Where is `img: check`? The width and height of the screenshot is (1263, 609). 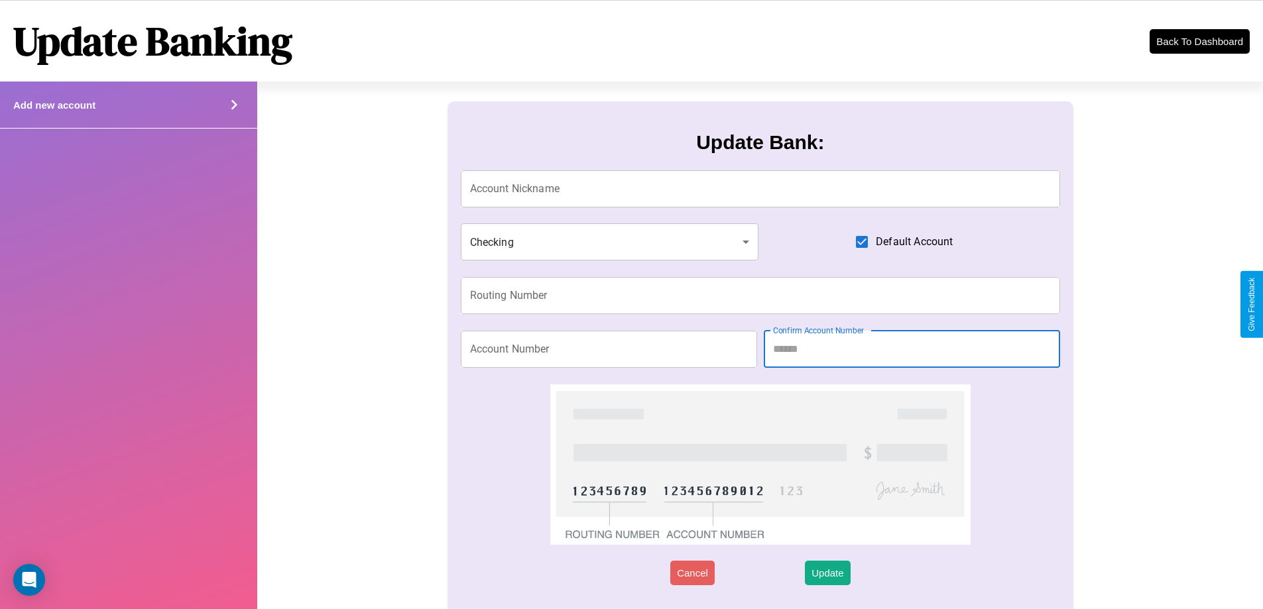
img: check is located at coordinates (760, 465).